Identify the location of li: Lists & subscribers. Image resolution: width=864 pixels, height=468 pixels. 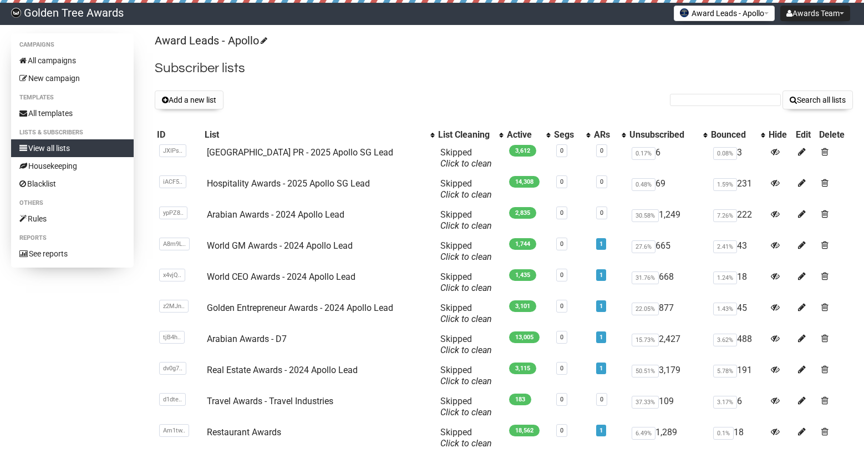
(72, 133).